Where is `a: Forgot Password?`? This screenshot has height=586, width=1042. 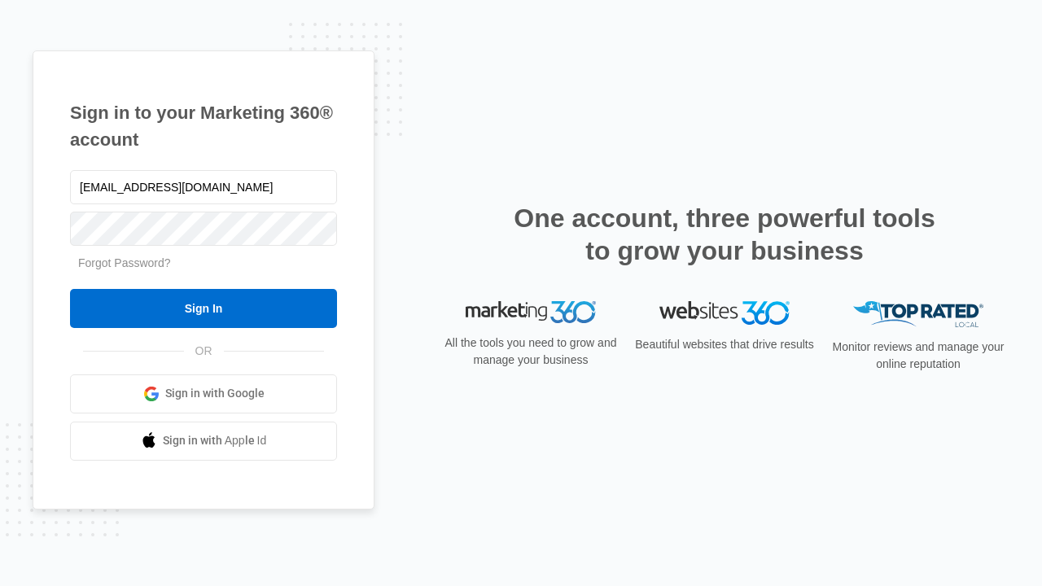 a: Forgot Password? is located at coordinates (125, 263).